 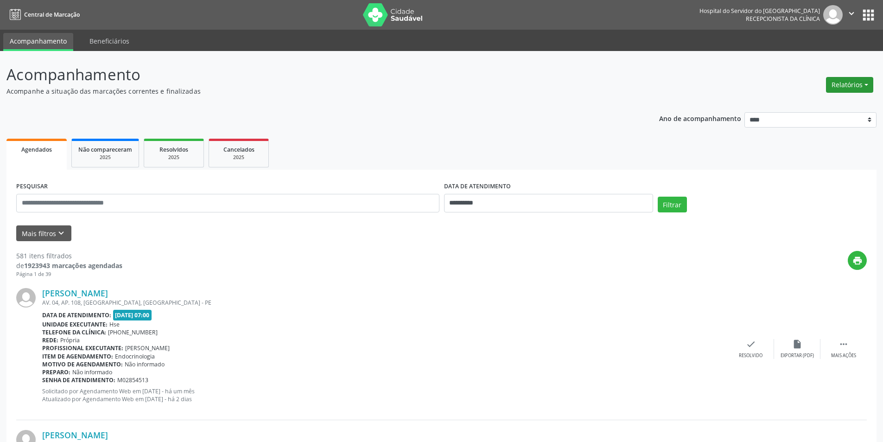 I want to click on b: Rede:, so click(x=50, y=340).